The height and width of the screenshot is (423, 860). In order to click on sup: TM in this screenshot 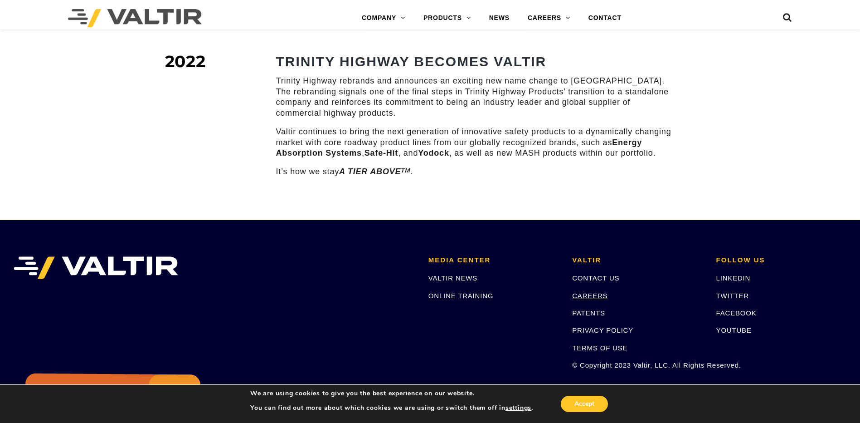, I will do `click(405, 170)`.